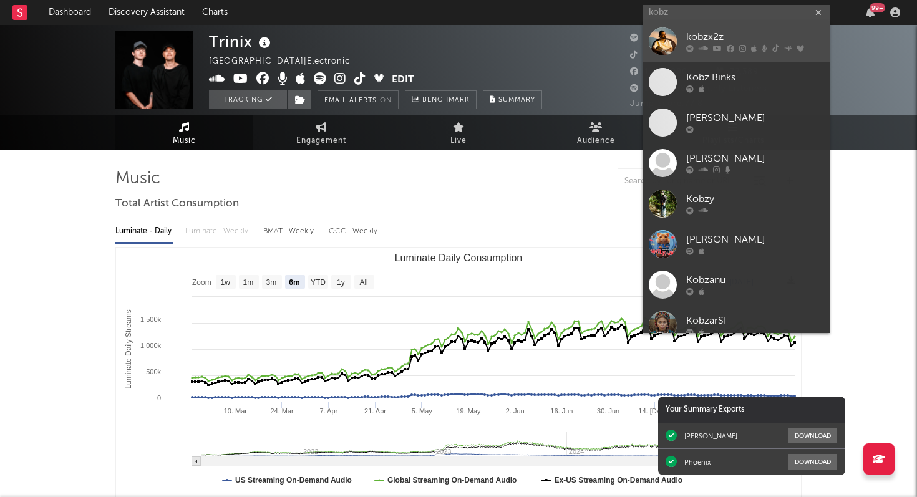 This screenshot has height=497, width=917. Describe the element at coordinates (755, 281) in the screenshot. I see `div: Kobzanu` at that location.